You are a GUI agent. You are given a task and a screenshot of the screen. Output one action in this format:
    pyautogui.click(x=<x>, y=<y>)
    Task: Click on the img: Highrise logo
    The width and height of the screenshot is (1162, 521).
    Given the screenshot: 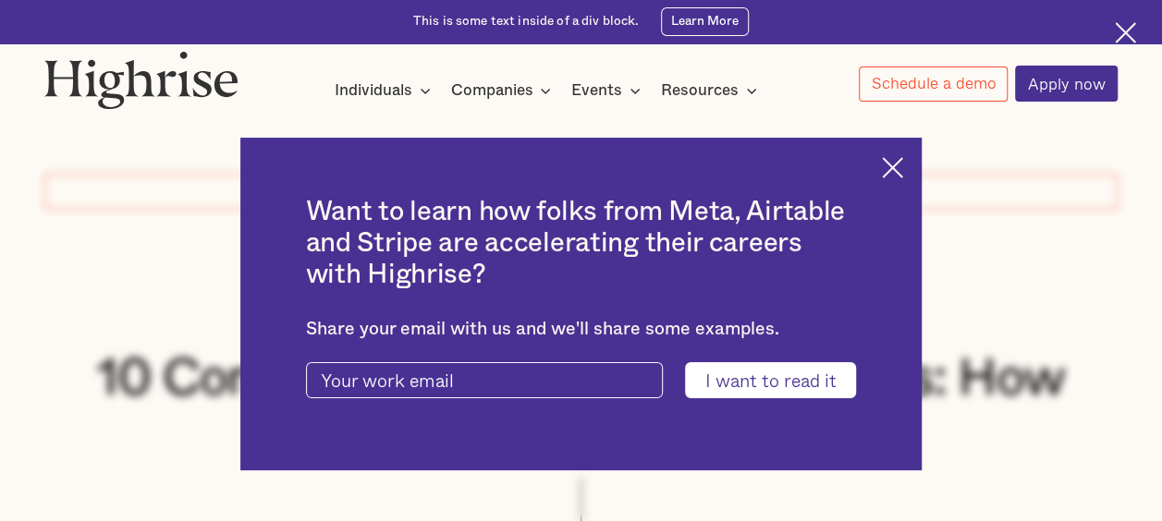 What is the action you would take?
    pyautogui.click(x=141, y=79)
    